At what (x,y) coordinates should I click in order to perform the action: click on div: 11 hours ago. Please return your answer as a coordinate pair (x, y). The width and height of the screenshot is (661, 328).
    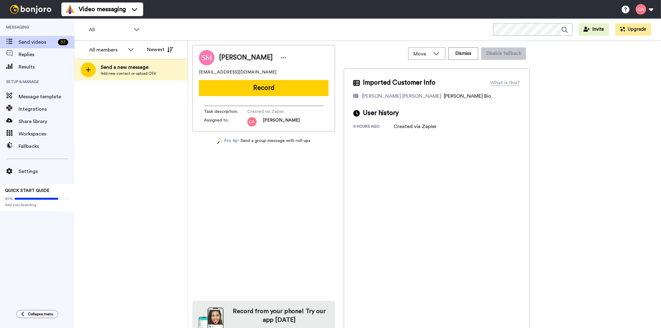
    Looking at the image, I should click on (374, 127).